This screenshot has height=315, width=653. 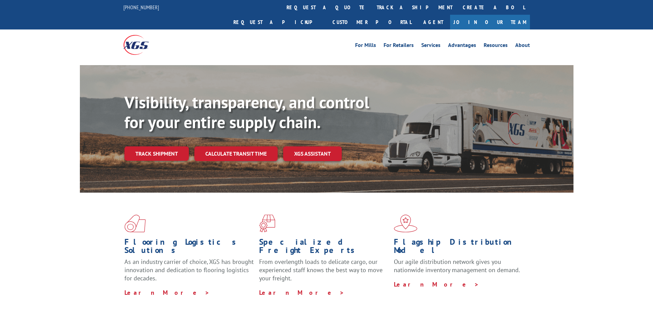 I want to click on h1: Flooring Logistics Solutions, so click(x=189, y=248).